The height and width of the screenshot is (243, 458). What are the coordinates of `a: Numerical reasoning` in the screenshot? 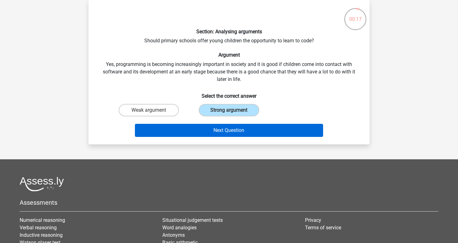 It's located at (42, 220).